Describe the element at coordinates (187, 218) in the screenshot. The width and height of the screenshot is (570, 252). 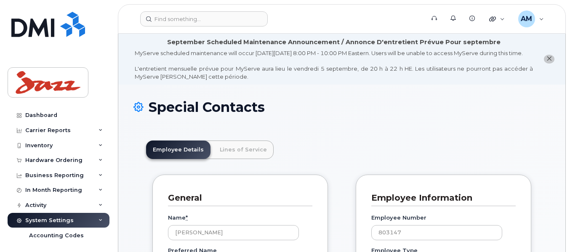
I see `abbr: required` at that location.